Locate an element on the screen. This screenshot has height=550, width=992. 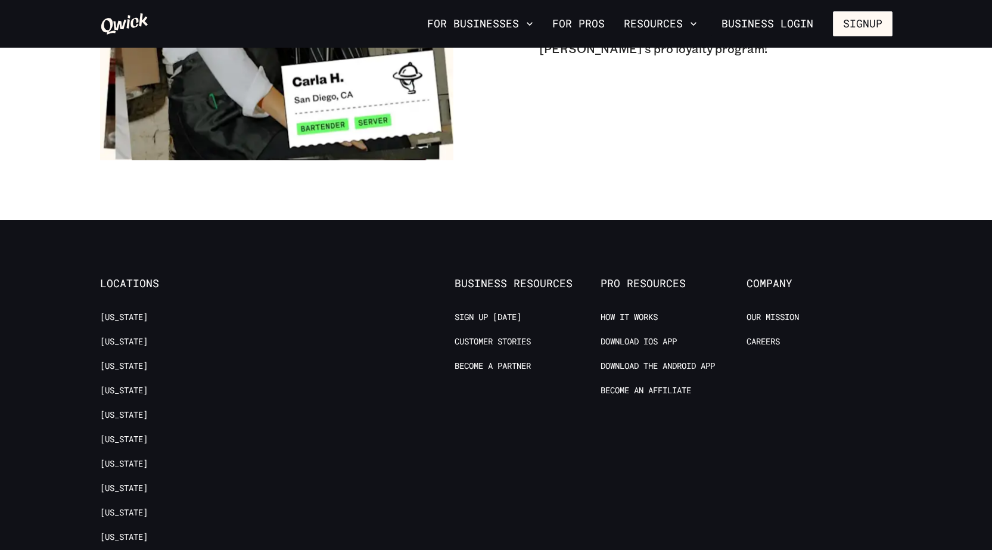
a: Business Login is located at coordinates (767, 24).